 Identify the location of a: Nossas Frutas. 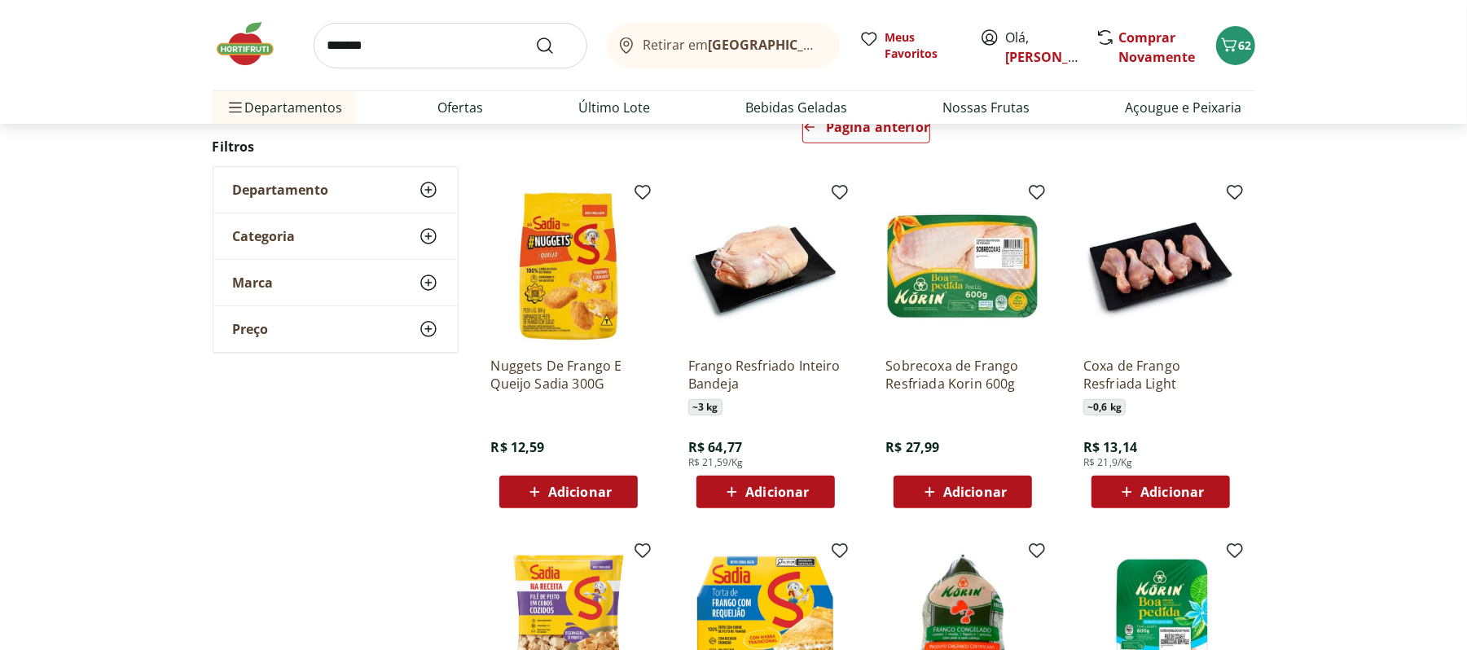
(986, 108).